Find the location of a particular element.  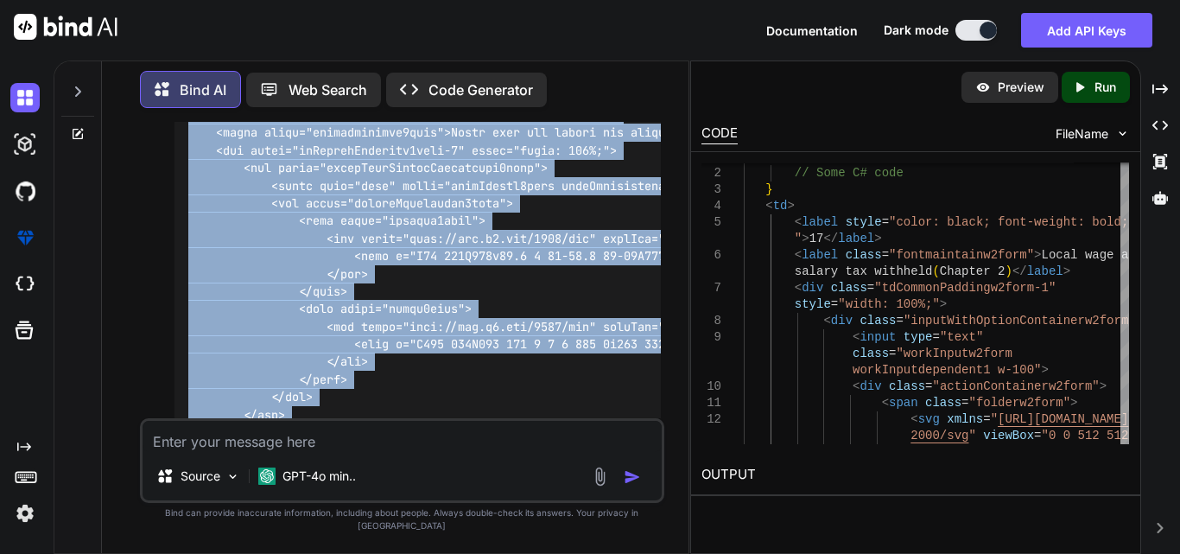

span: salary tax withheld is located at coordinates (864, 271).